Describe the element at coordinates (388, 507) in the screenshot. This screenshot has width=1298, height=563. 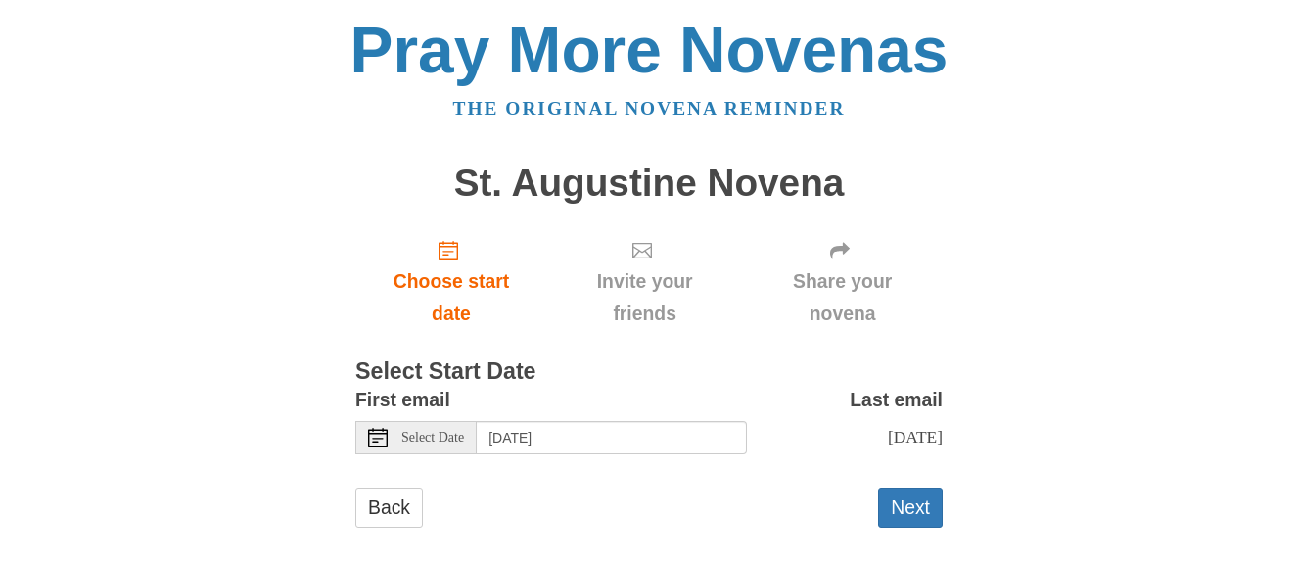
I see `a: Back` at that location.